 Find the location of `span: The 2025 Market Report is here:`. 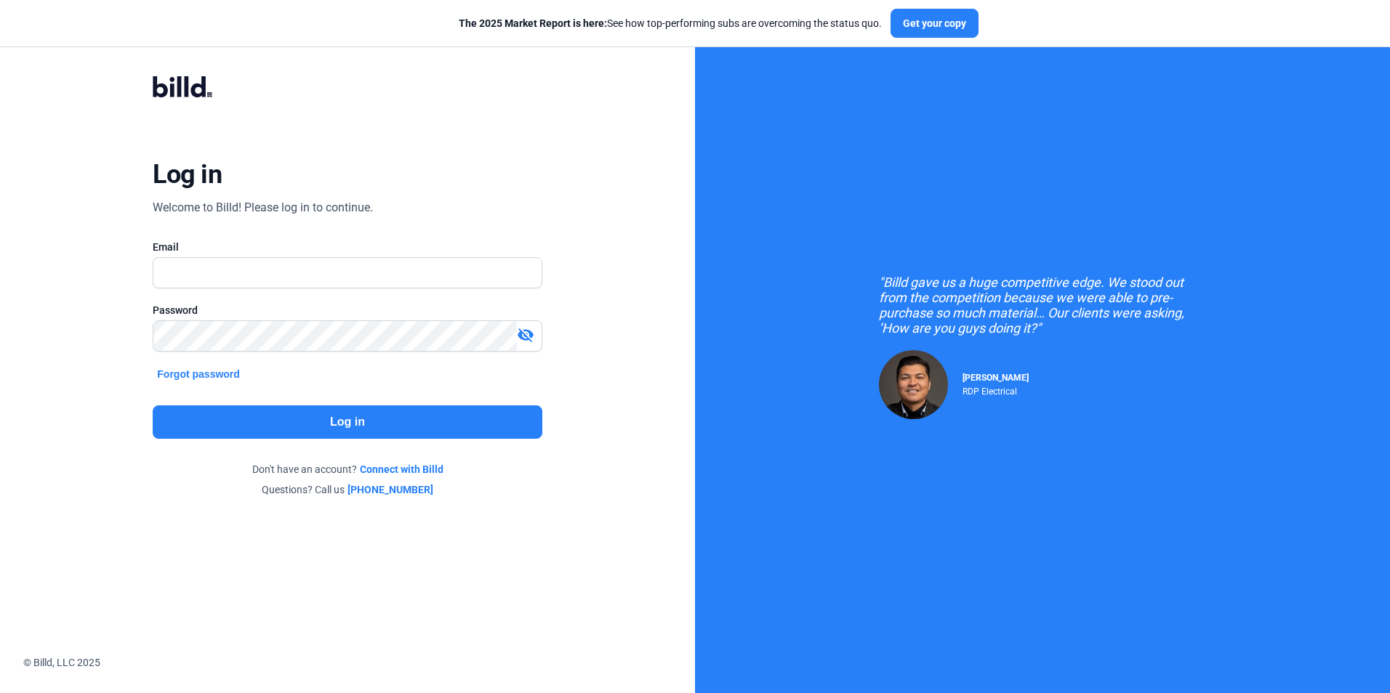

span: The 2025 Market Report is here: is located at coordinates (533, 23).